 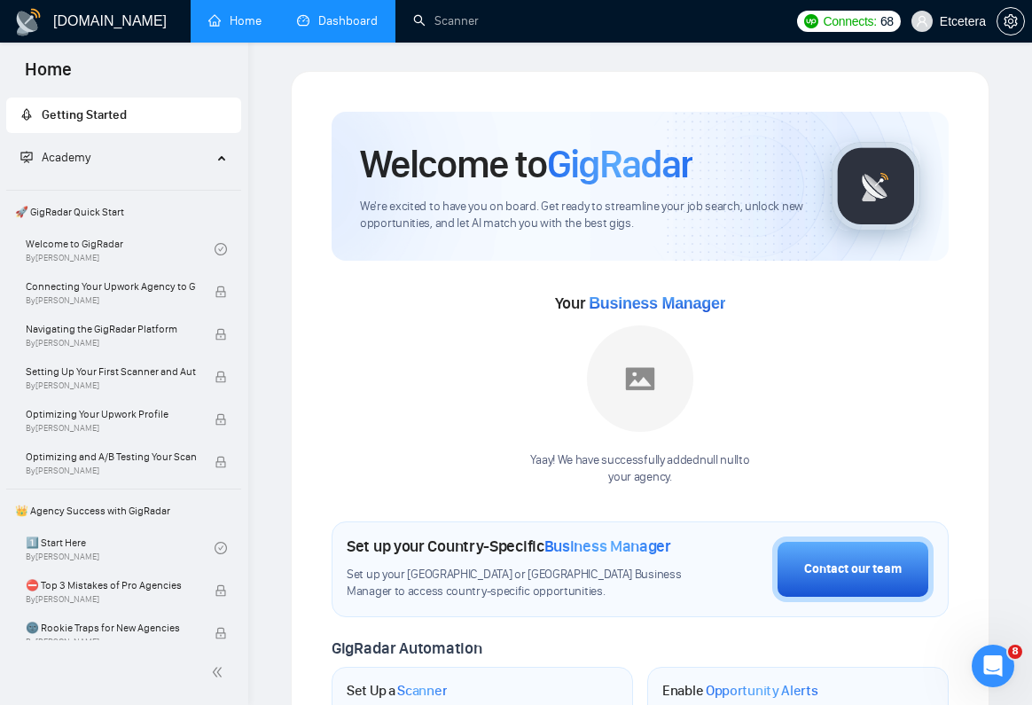 I want to click on span: Connects:, so click(x=850, y=21).